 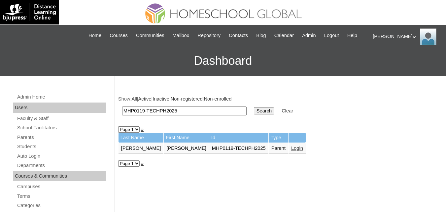 What do you see at coordinates (186, 137) in the screenshot?
I see `td: First Name` at bounding box center [186, 137].